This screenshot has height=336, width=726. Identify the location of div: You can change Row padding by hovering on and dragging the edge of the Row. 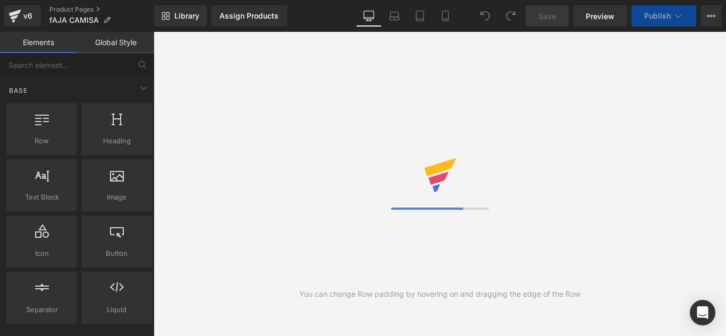
(439, 294).